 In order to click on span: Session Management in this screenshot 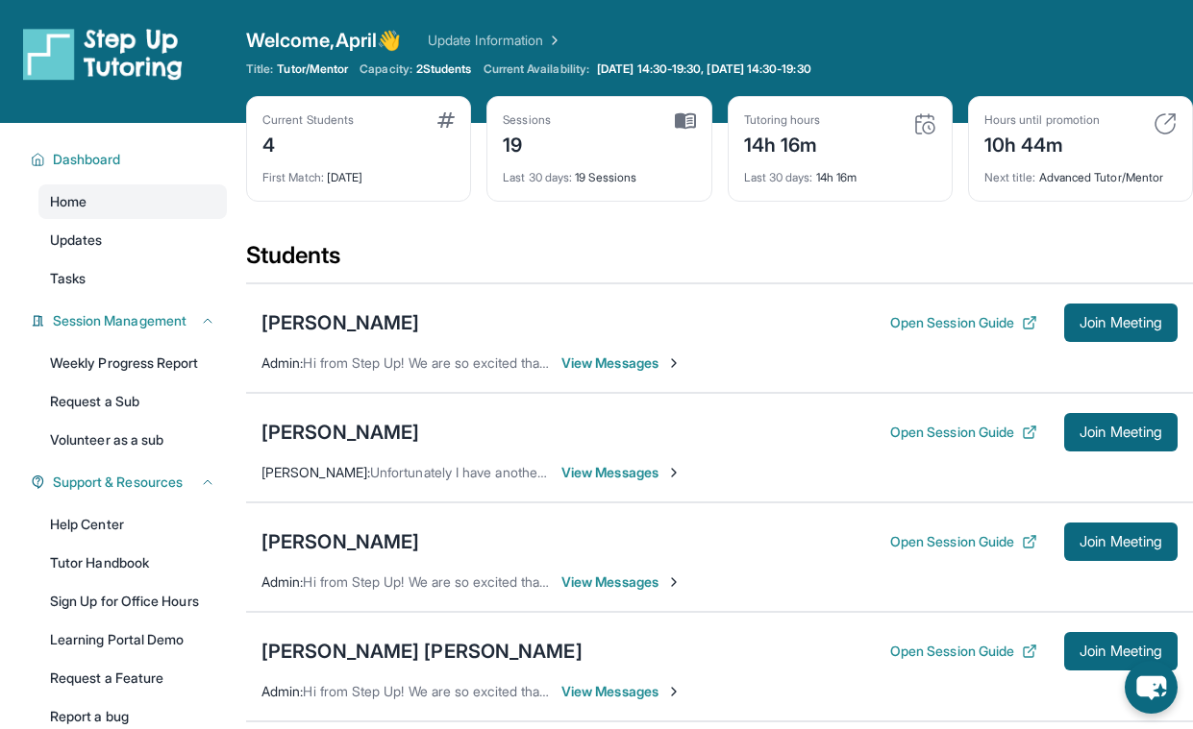, I will do `click(119, 321)`.